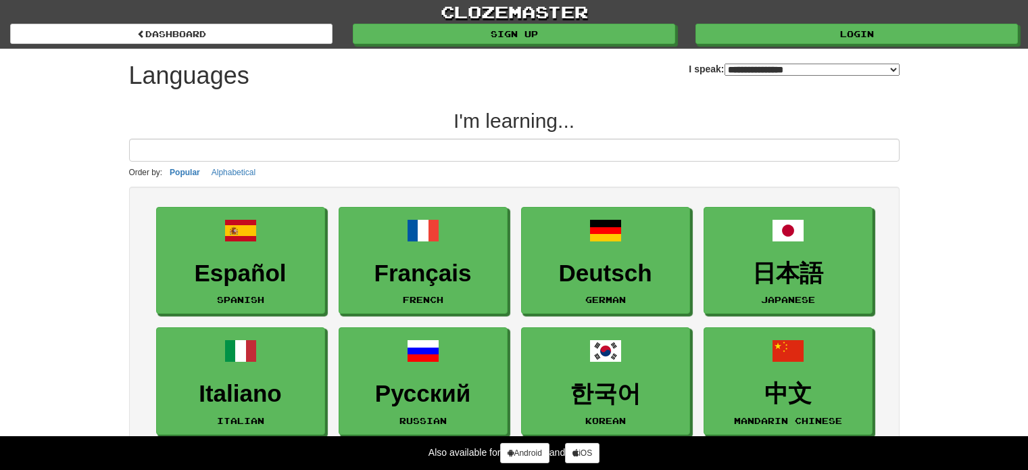 This screenshot has height=470, width=1028. Describe the element at coordinates (423, 273) in the screenshot. I see `h3: Français` at that location.